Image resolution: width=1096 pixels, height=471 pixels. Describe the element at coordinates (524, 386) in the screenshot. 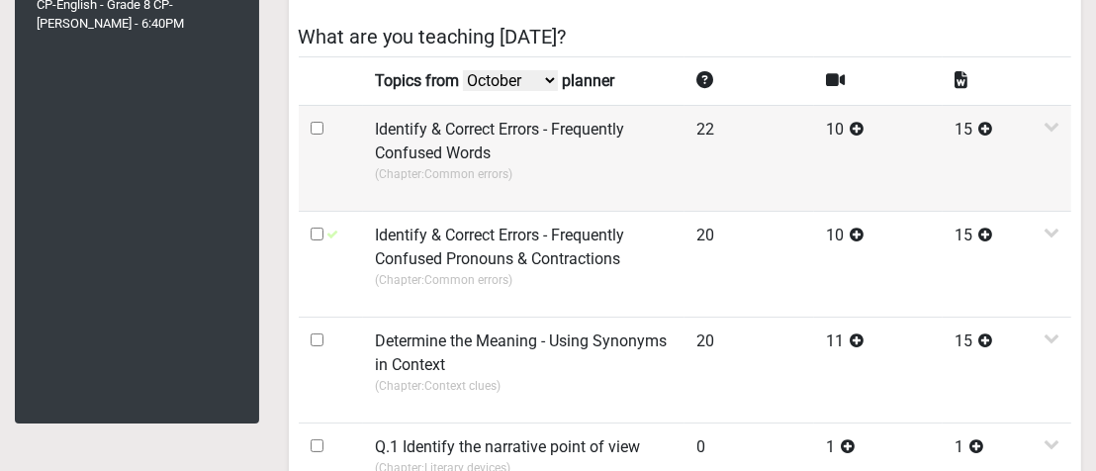

I see `p: (Chapter: Context clues )` at that location.